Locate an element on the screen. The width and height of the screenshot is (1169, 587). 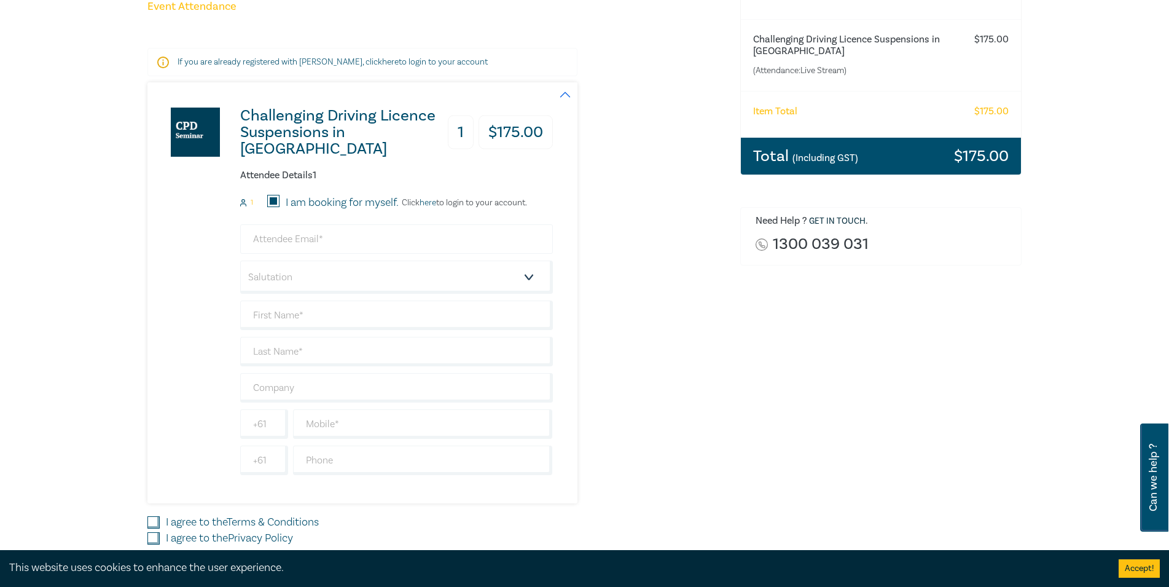
div: This website uses cookies to enhance the user experience. is located at coordinates (555, 568).